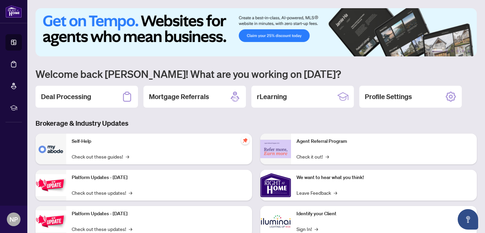 This screenshot has width=485, height=233. I want to click on button: 2, so click(446, 51).